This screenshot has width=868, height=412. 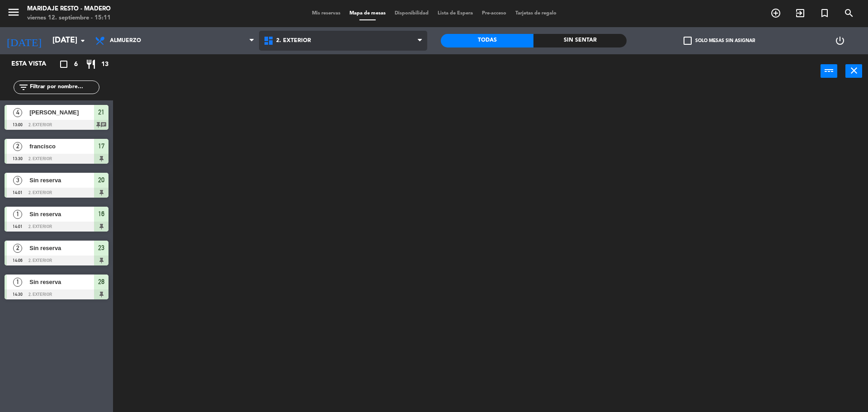 I want to click on div: Maridaje Resto - Madero, so click(x=69, y=9).